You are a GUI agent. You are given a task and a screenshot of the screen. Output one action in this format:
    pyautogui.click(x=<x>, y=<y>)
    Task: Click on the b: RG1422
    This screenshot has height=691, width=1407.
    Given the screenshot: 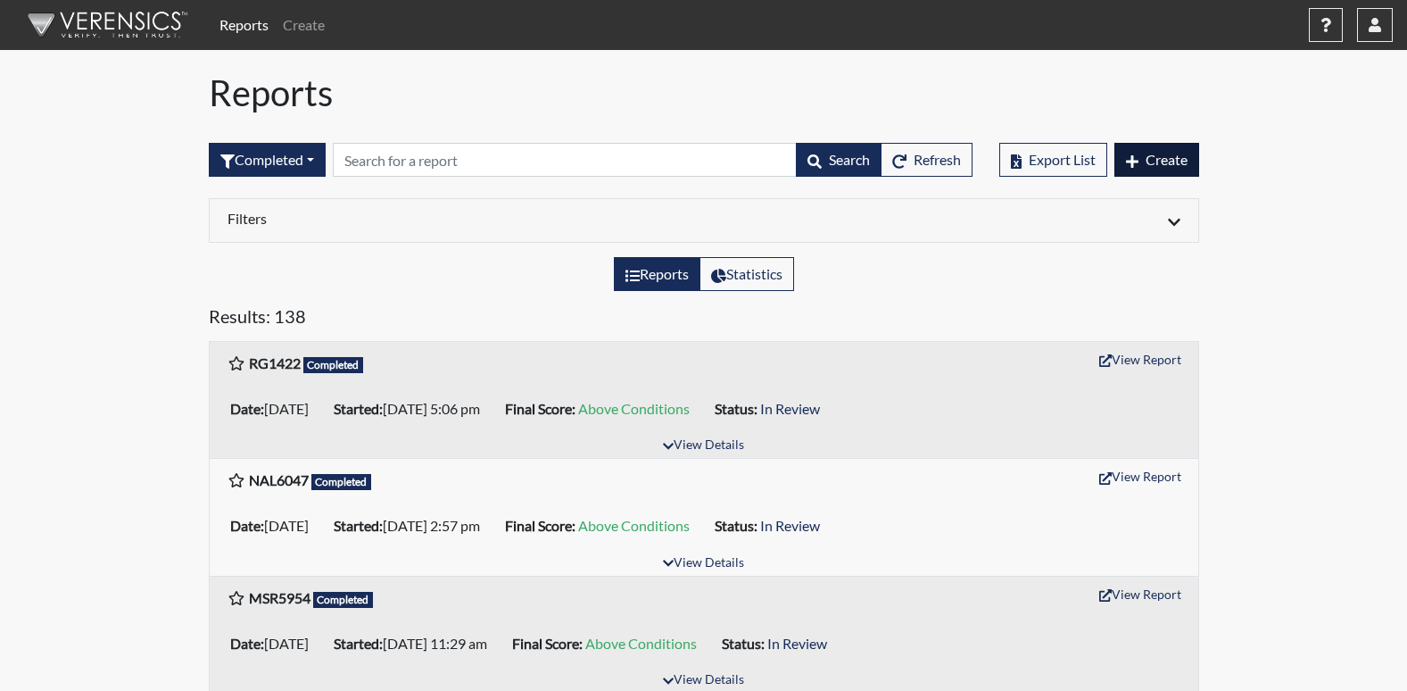 What is the action you would take?
    pyautogui.click(x=275, y=362)
    